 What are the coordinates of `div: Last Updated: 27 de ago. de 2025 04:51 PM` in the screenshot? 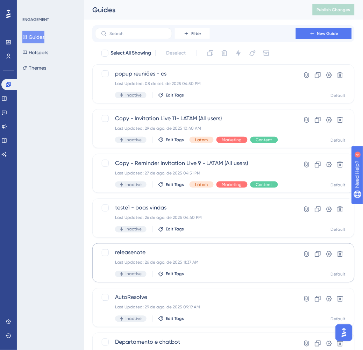 It's located at (196, 173).